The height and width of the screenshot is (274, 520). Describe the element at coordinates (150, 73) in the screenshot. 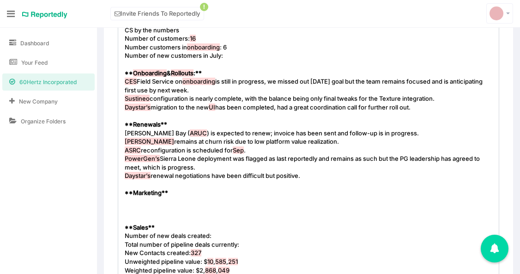

I see `span: Onboarding` at that location.